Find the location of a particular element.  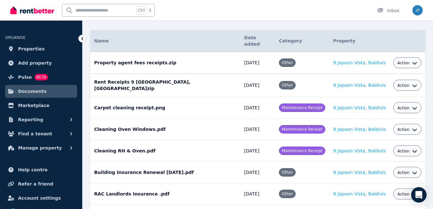

a: Refer a friend is located at coordinates (41, 184).